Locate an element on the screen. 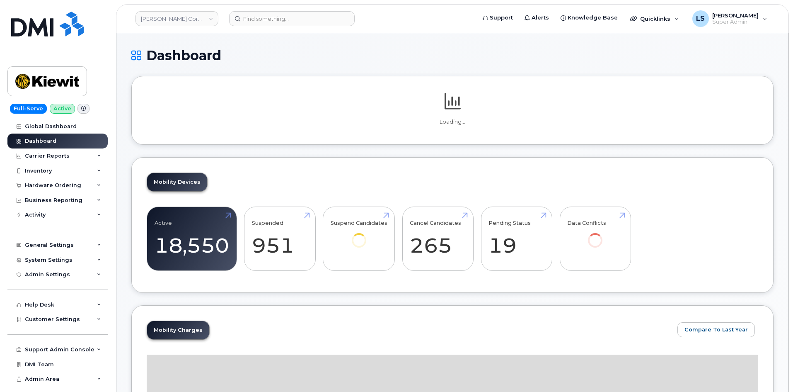 The image size is (793, 392). h1: Dashboard is located at coordinates (453, 55).